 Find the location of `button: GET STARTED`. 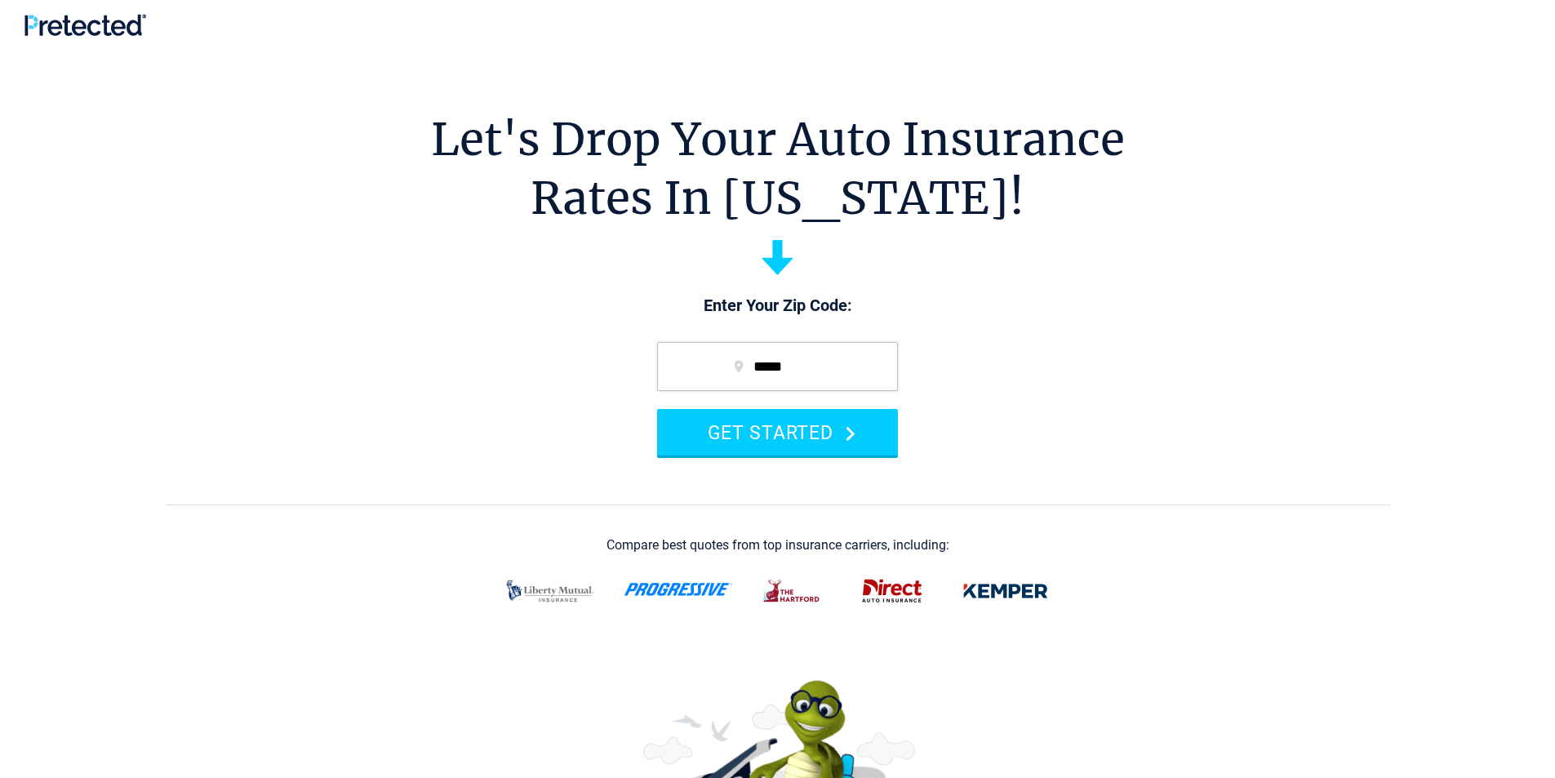

button: GET STARTED is located at coordinates (777, 432).